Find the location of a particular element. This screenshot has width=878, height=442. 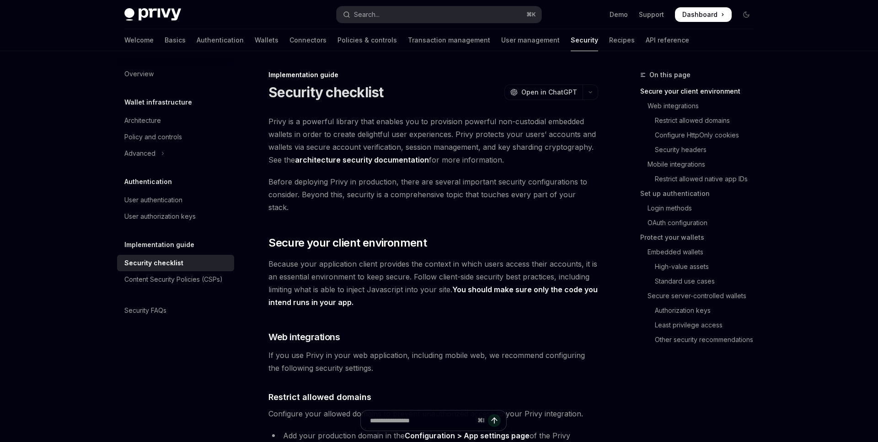

div: Security FAQs is located at coordinates (145, 311).